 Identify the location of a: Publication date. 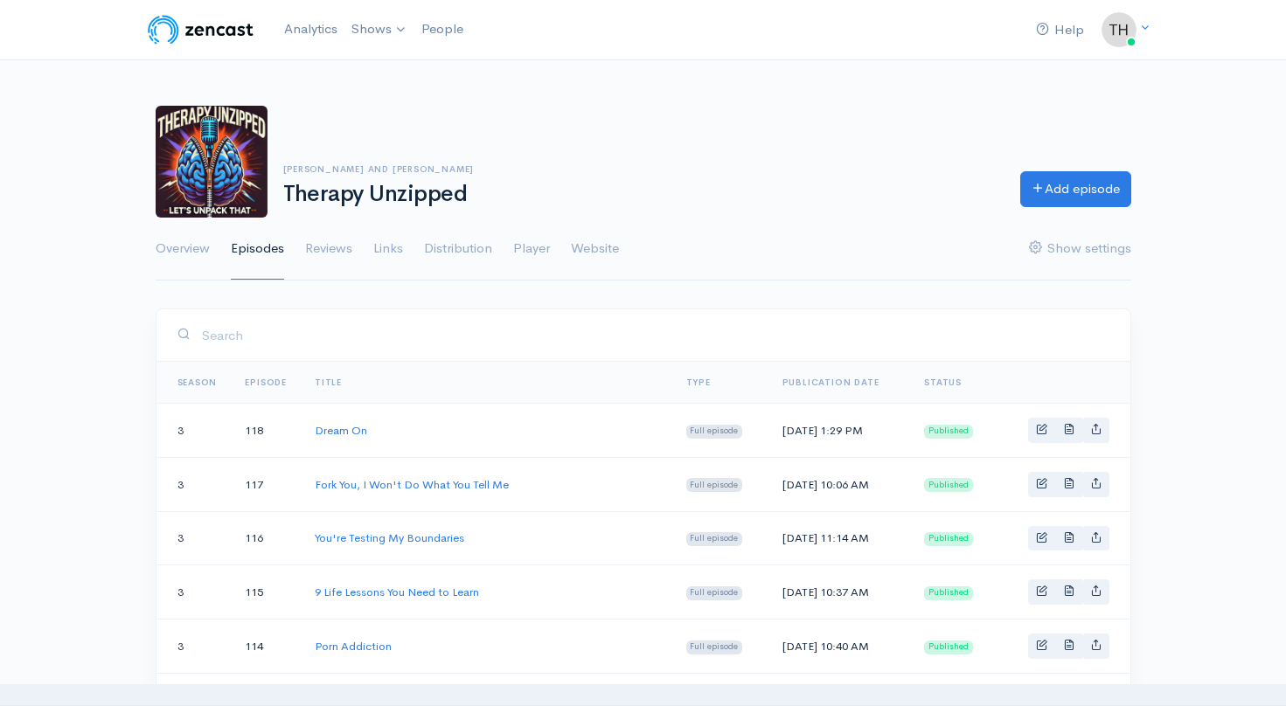
(831, 382).